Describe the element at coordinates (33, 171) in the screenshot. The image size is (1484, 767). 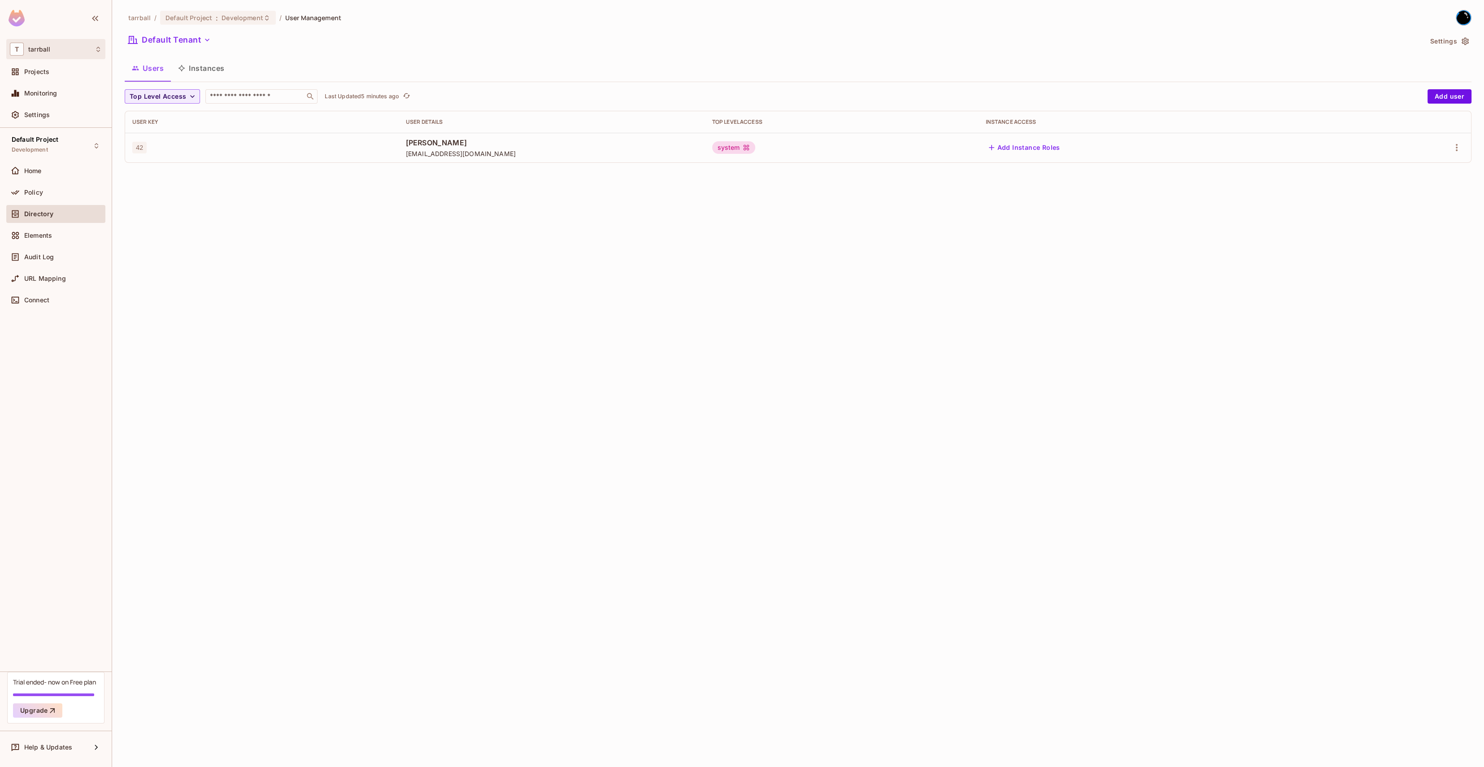
I see `span: Home` at that location.